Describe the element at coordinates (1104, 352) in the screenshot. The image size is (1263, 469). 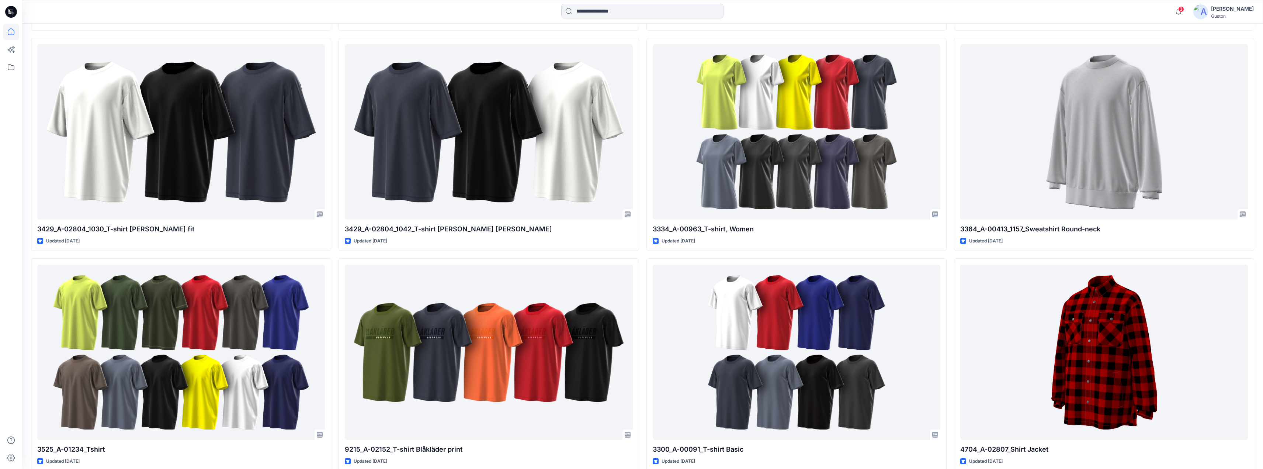
I see `a: 4704_A-02807_Shirt Jacket` at that location.